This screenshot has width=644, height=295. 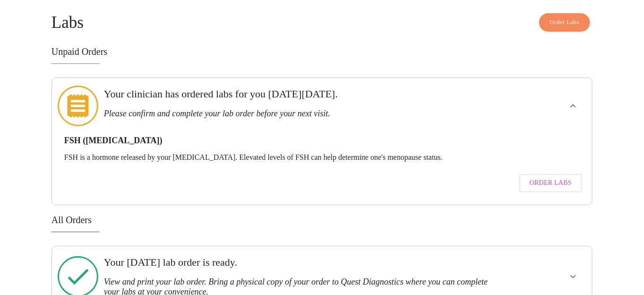 I want to click on h3: Unpaid Orders, so click(x=322, y=51).